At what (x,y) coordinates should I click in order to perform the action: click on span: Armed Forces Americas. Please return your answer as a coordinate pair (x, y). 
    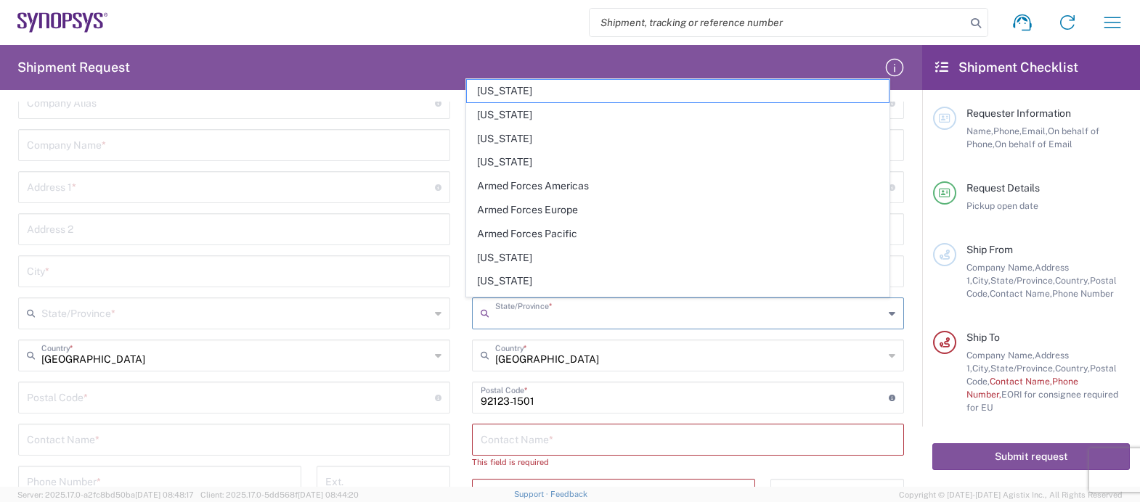
    Looking at the image, I should click on (678, 186).